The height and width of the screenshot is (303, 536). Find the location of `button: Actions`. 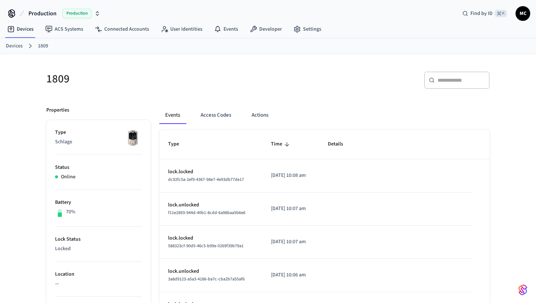

button: Actions is located at coordinates (260, 115).